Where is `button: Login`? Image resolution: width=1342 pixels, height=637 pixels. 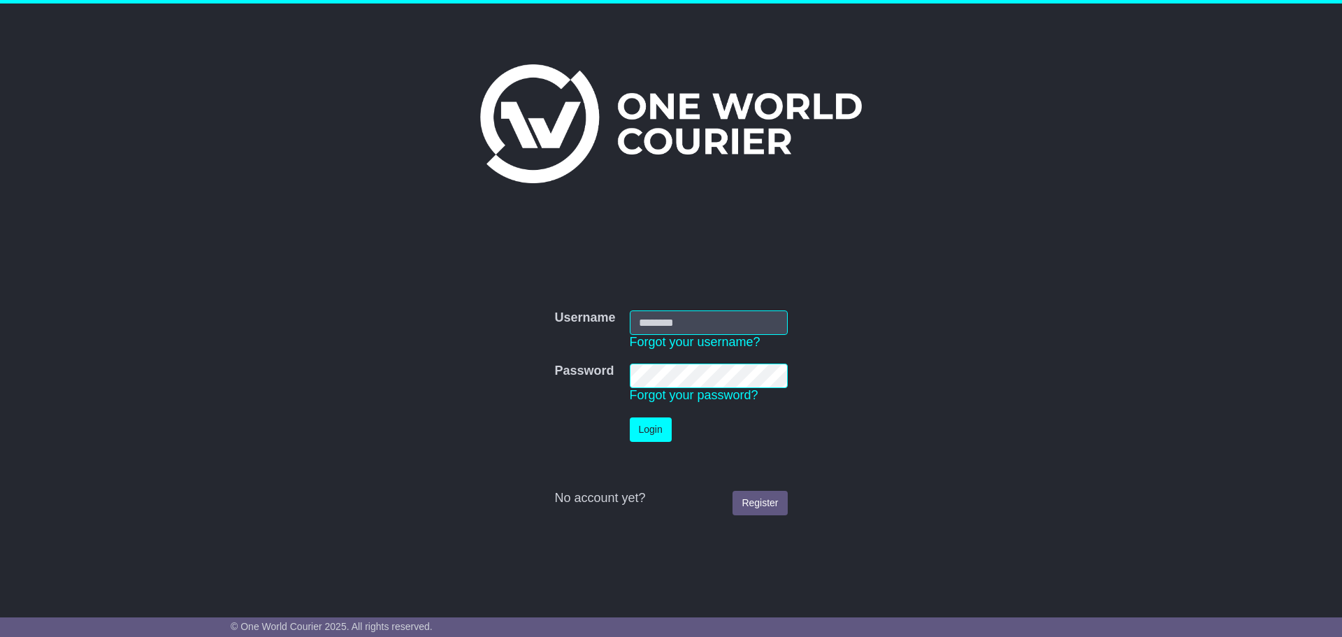
button: Login is located at coordinates (651, 429).